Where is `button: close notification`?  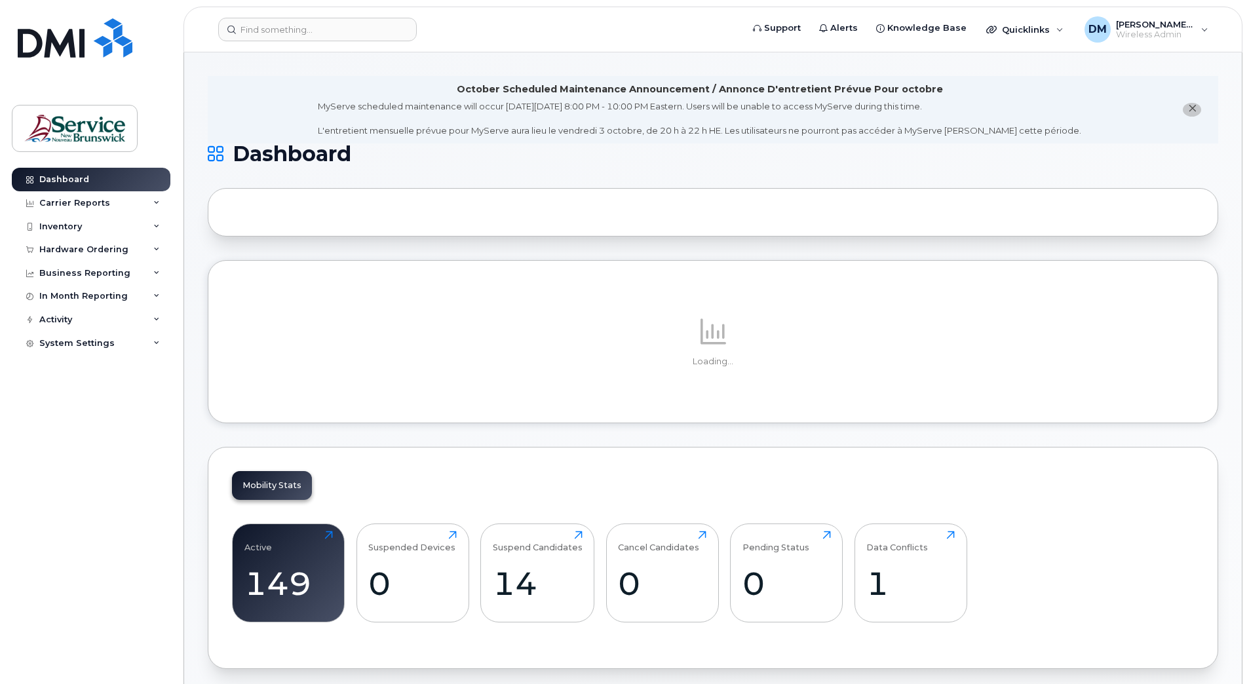 button: close notification is located at coordinates (1192, 109).